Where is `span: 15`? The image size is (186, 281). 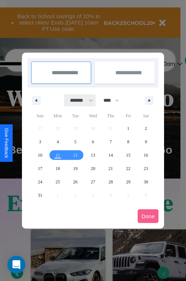 span: 15 is located at coordinates (128, 155).